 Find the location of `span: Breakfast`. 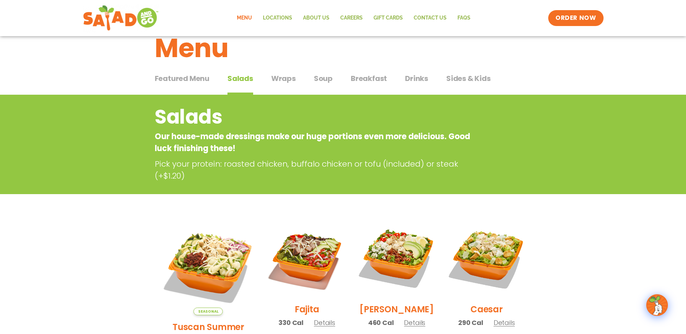

span: Breakfast is located at coordinates (369, 79).